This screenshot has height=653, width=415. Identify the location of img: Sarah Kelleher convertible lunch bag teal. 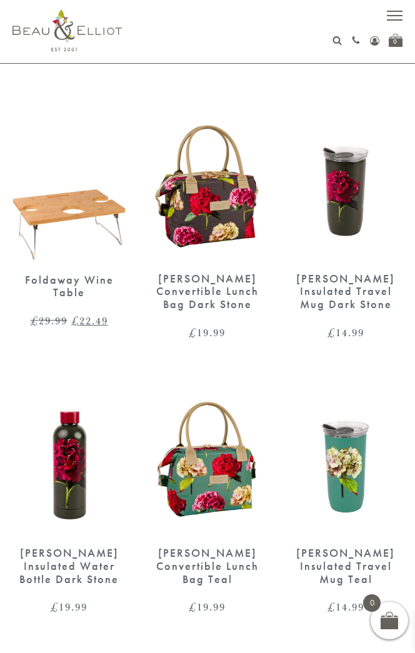
(207, 461).